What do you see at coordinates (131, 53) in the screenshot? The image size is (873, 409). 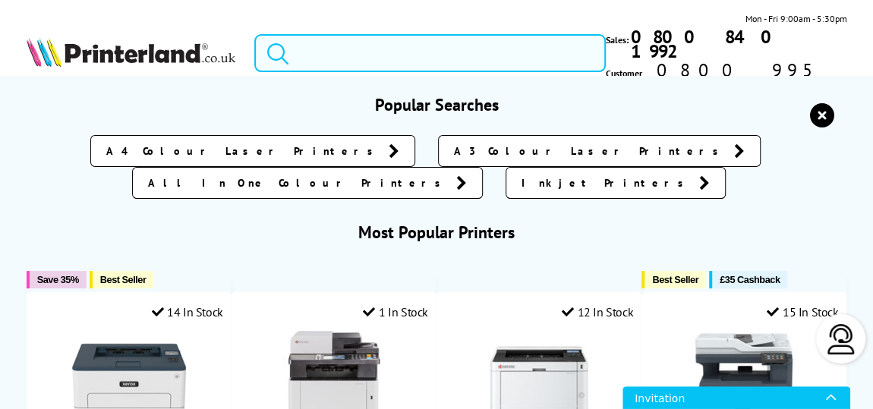 I see `a: Printerland Logo` at bounding box center [131, 53].